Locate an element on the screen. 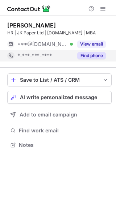 The image size is (116, 217). button: save-profile-one-click is located at coordinates (59, 80).